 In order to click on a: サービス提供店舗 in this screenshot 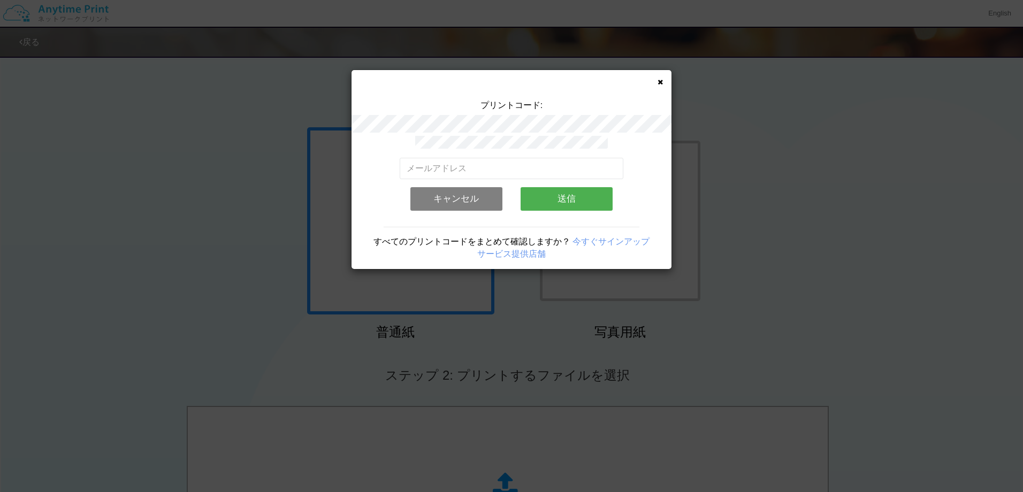, I will do `click(511, 254)`.